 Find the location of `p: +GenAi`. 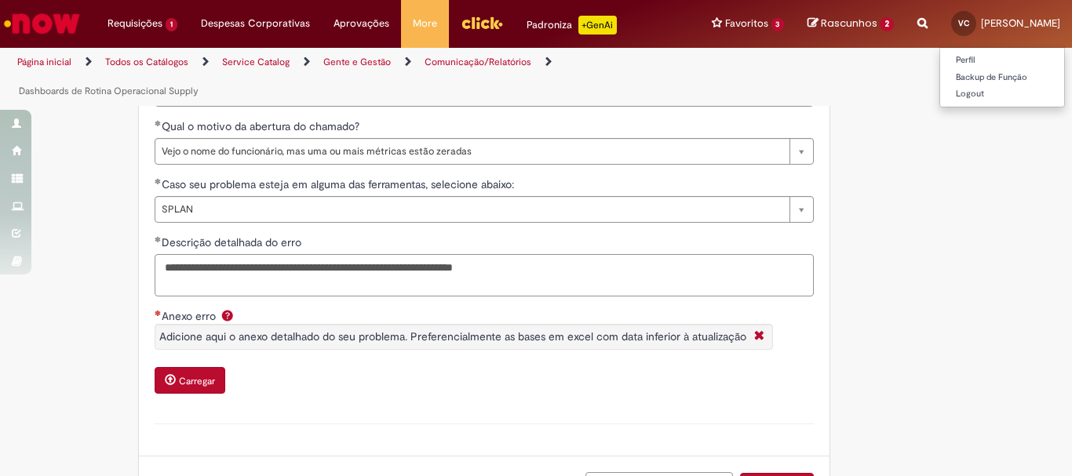

p: +GenAi is located at coordinates (597, 25).